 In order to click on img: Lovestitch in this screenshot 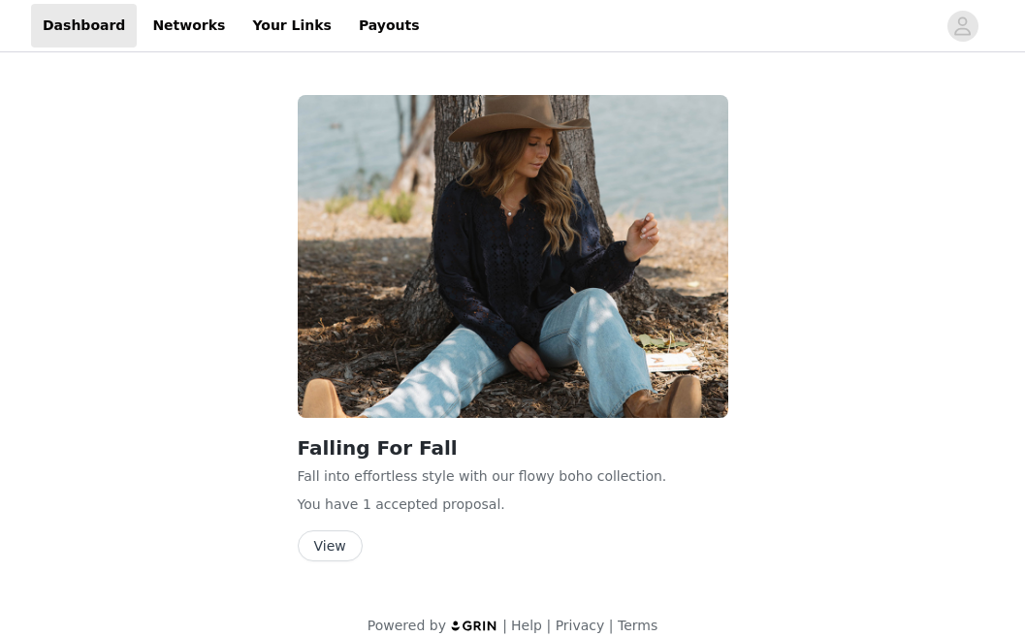, I will do `click(513, 256)`.